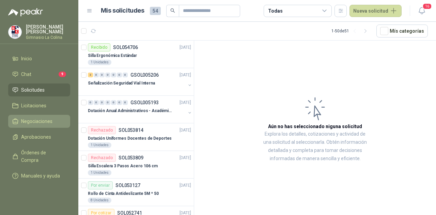 The height and width of the screenshot is (215, 436). I want to click on p: Señalización Seguridad Vial Interna, so click(121, 83).